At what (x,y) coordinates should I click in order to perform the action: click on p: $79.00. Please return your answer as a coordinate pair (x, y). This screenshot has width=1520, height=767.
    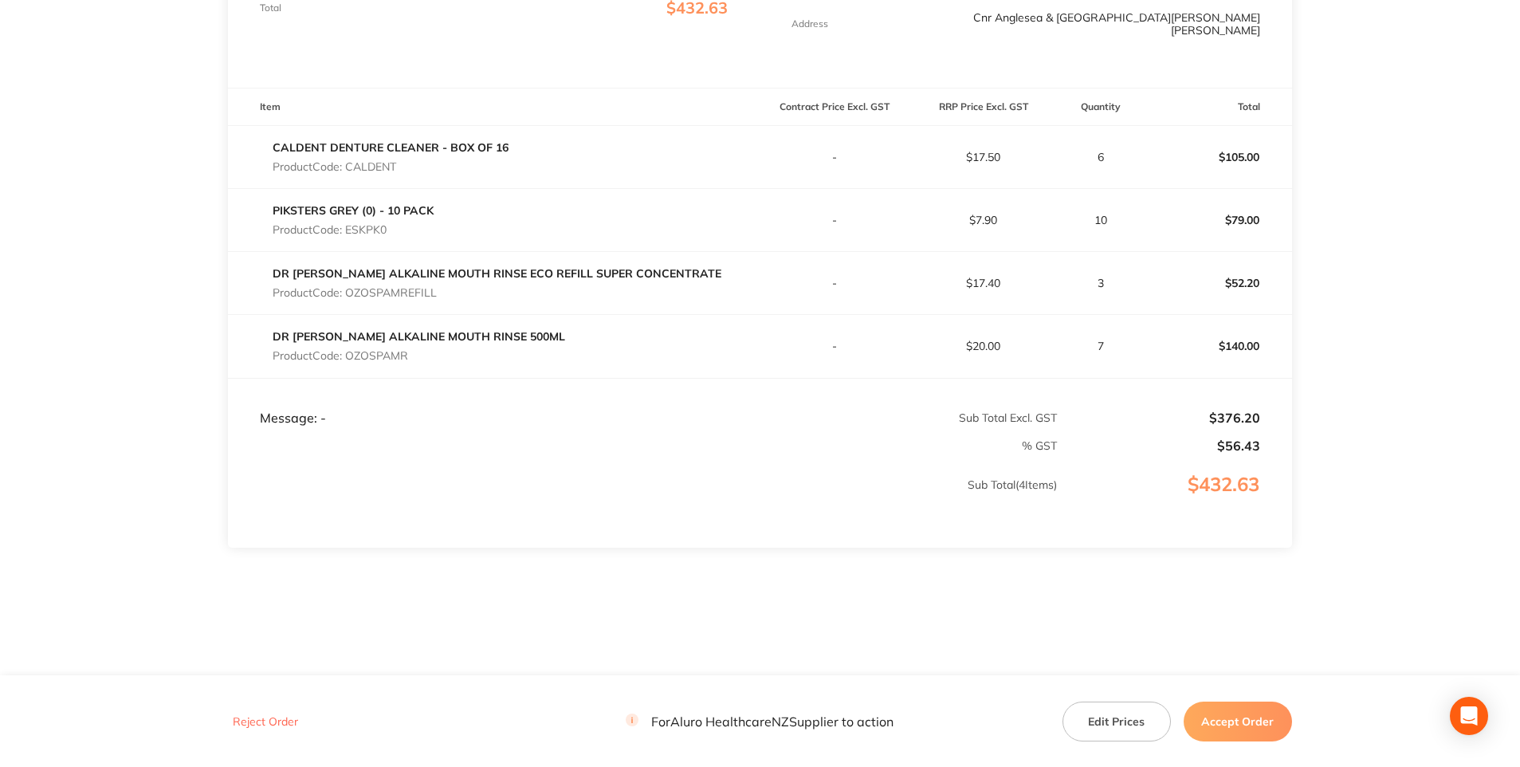
    Looking at the image, I should click on (1217, 220).